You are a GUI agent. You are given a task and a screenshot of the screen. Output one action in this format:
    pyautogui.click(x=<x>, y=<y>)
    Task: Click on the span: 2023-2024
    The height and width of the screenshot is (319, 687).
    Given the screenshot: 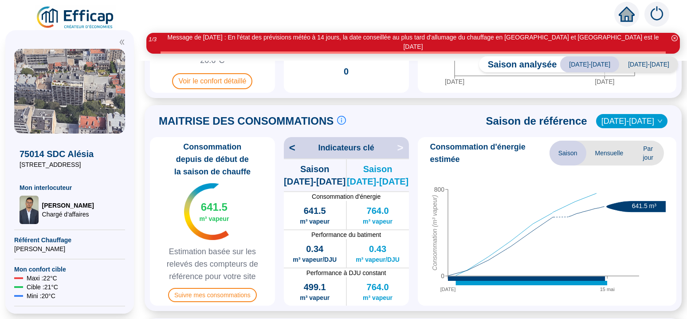 What is the action you would take?
    pyautogui.click(x=632, y=121)
    